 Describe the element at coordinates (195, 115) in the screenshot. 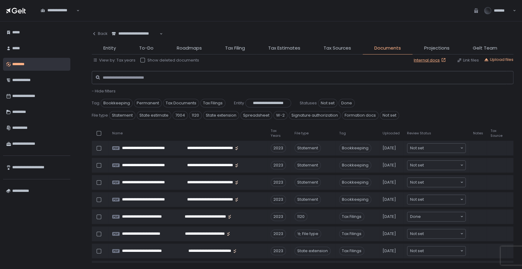

I see `span: 1120` at that location.